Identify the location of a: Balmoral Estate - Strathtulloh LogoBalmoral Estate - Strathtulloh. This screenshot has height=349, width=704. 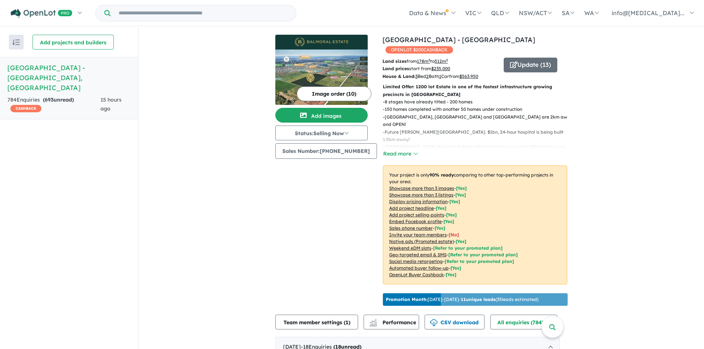
(322, 70).